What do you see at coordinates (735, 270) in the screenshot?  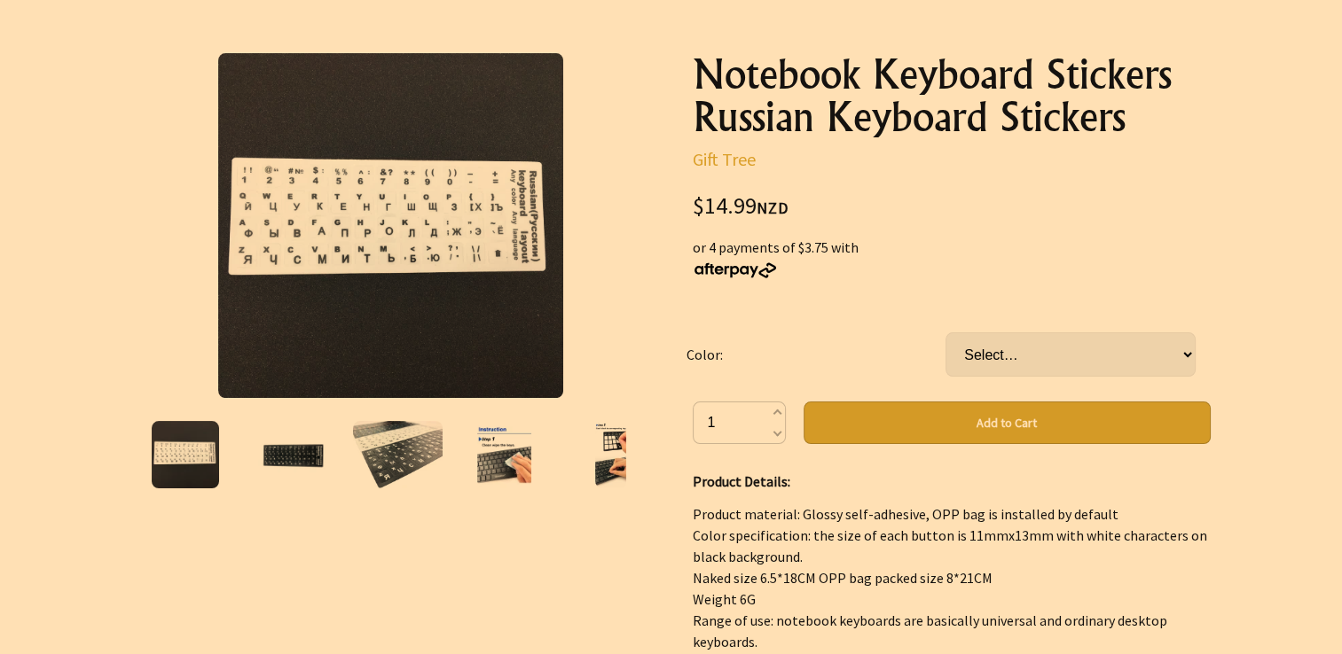 I see `img: Afterpay` at bounding box center [735, 270].